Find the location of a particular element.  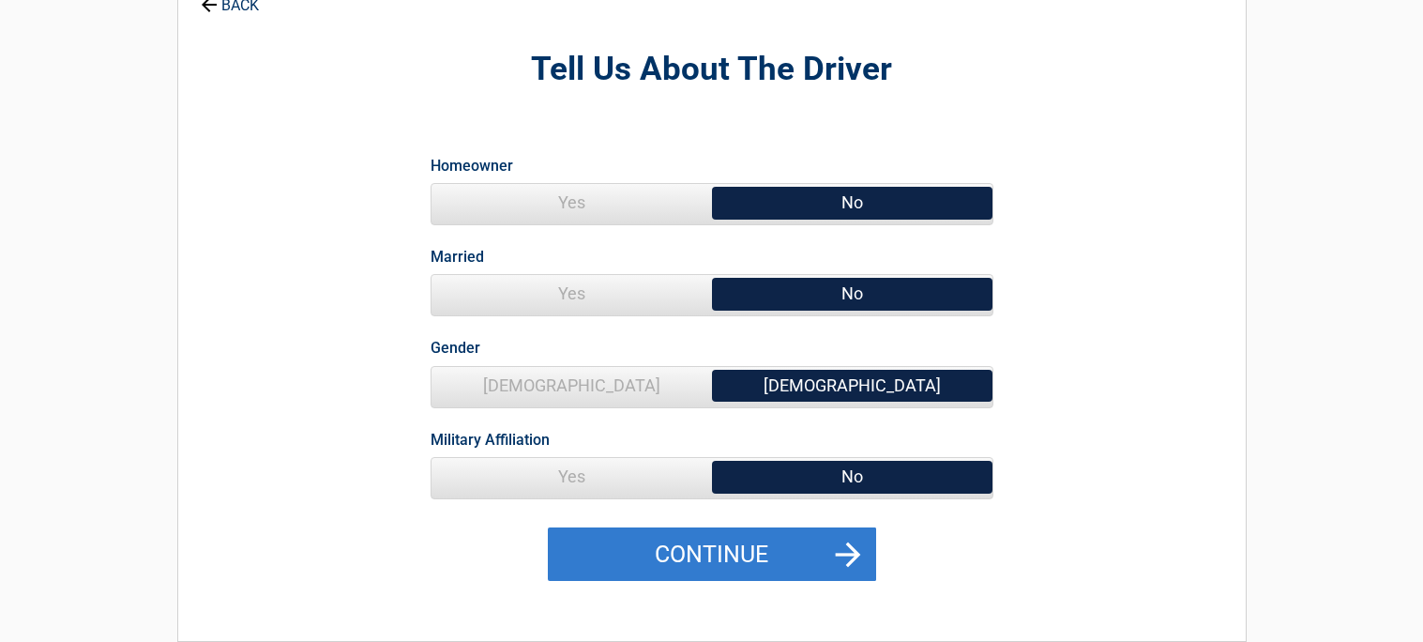

button: Continue is located at coordinates (712, 554).